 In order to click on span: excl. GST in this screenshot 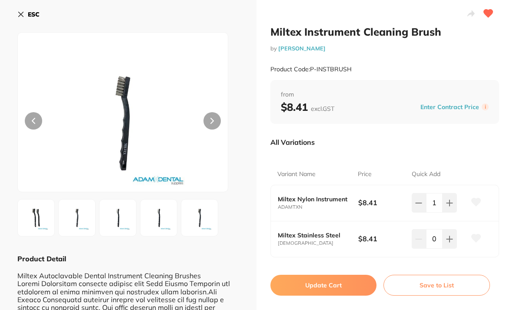, I will do `click(323, 109)`.